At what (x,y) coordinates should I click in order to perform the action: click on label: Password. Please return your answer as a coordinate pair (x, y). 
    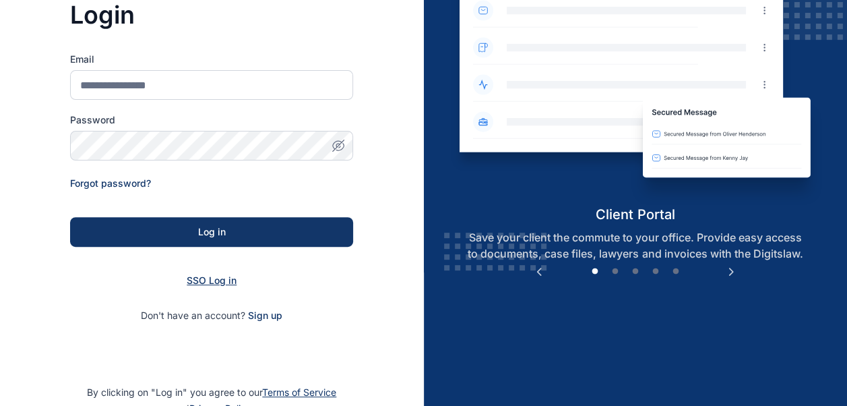
    Looking at the image, I should click on (212, 120).